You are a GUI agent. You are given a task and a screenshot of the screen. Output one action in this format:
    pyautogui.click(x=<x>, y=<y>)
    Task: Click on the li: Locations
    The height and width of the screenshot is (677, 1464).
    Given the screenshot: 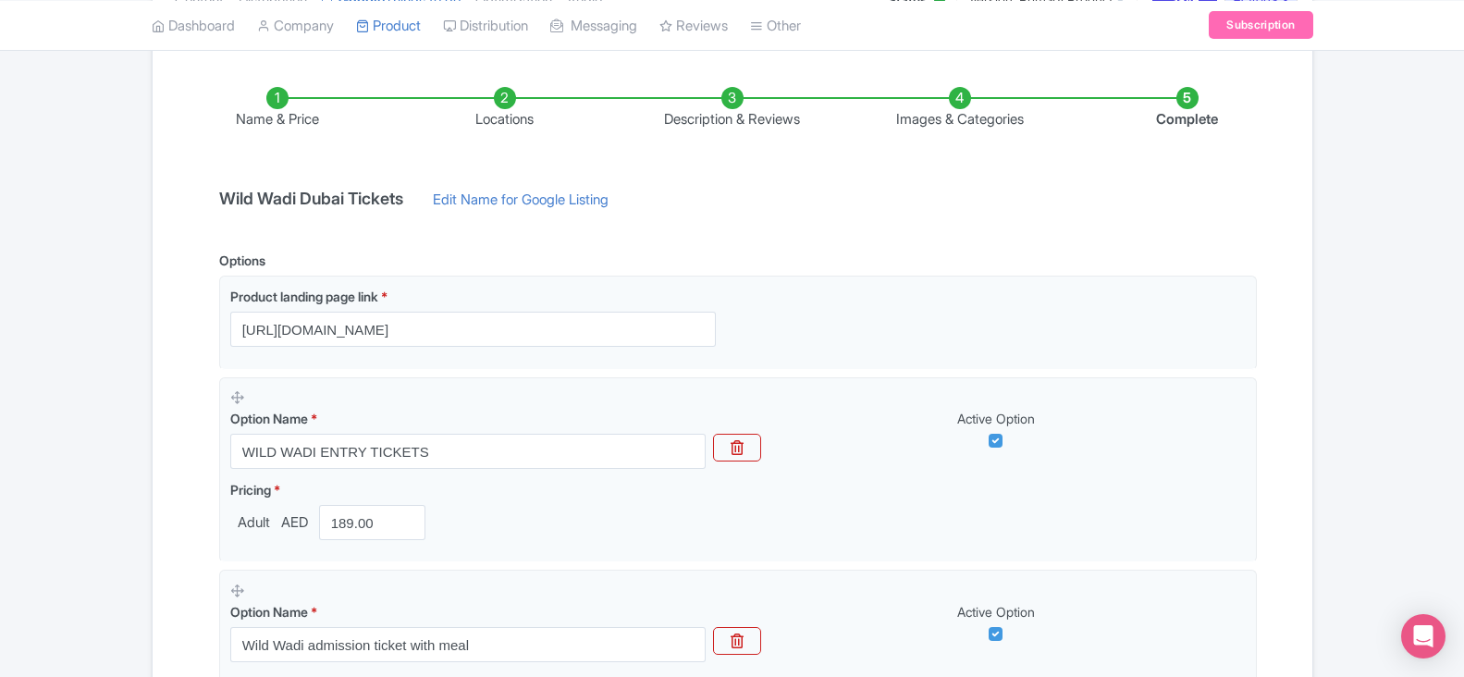 What is the action you would take?
    pyautogui.click(x=505, y=108)
    